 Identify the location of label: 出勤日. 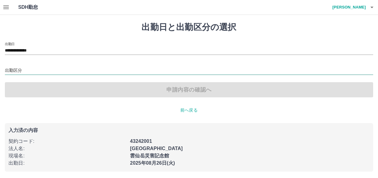
(10, 44).